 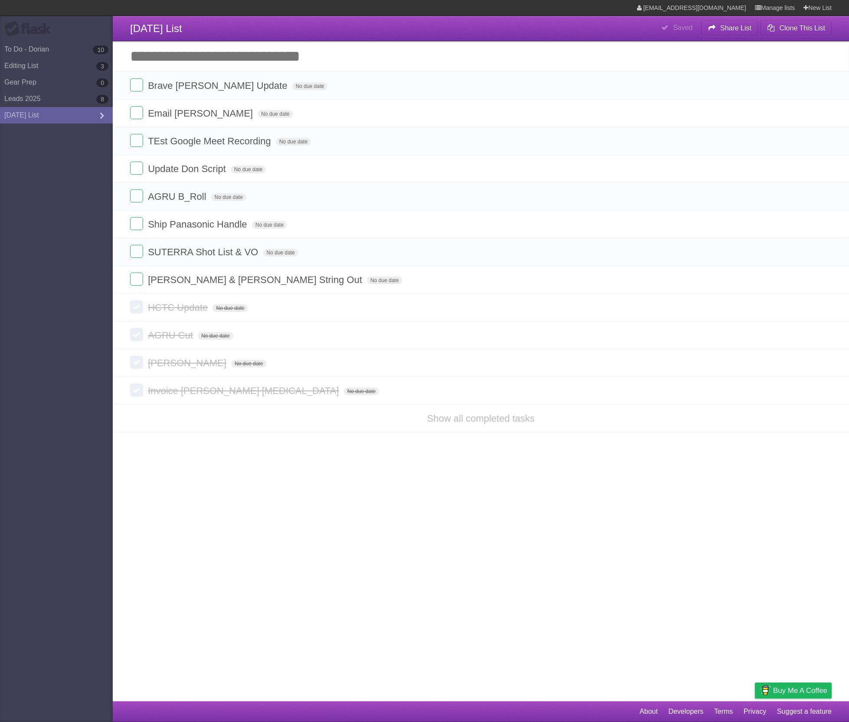 What do you see at coordinates (802, 28) in the screenshot?
I see `b: Clone This List` at bounding box center [802, 28].